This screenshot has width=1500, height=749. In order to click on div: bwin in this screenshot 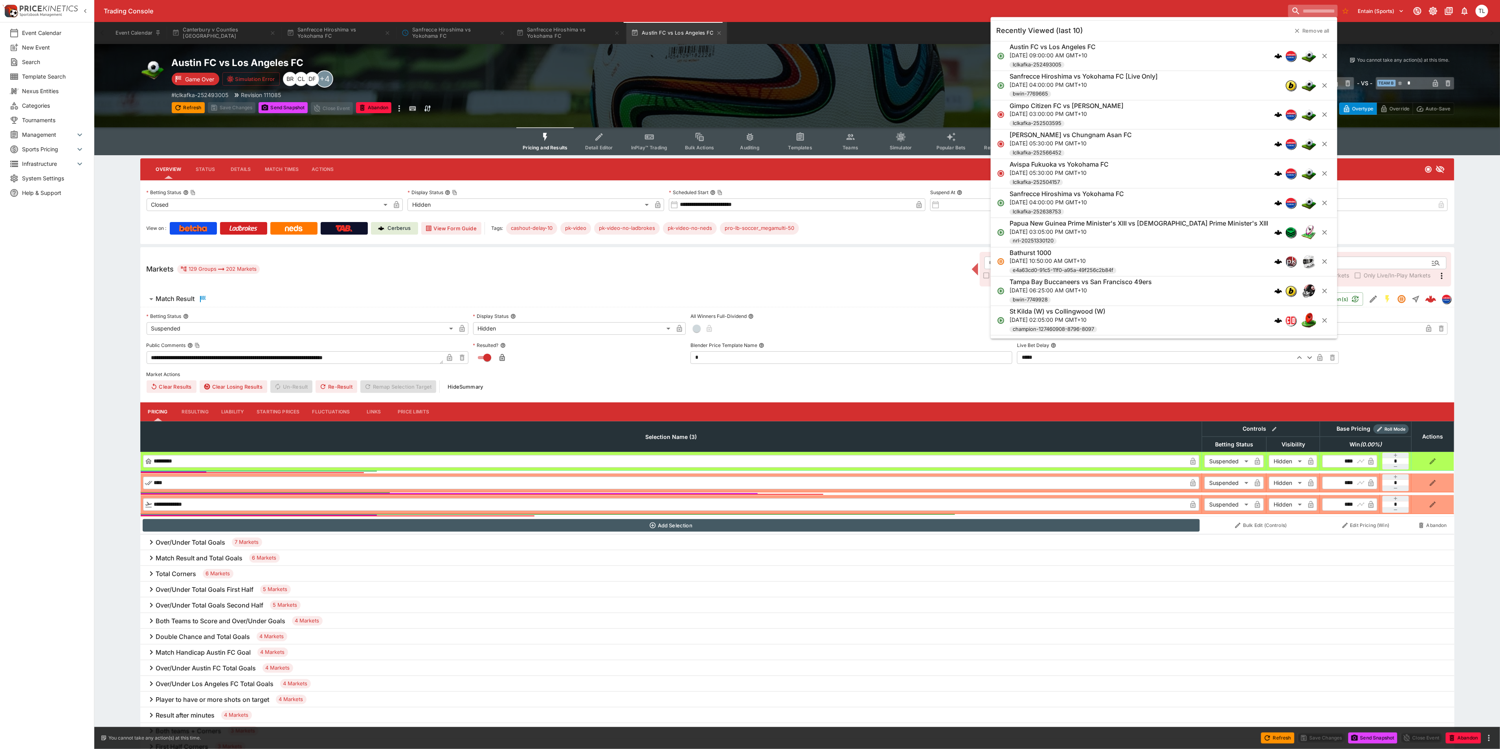, I will do `click(1291, 291)`.